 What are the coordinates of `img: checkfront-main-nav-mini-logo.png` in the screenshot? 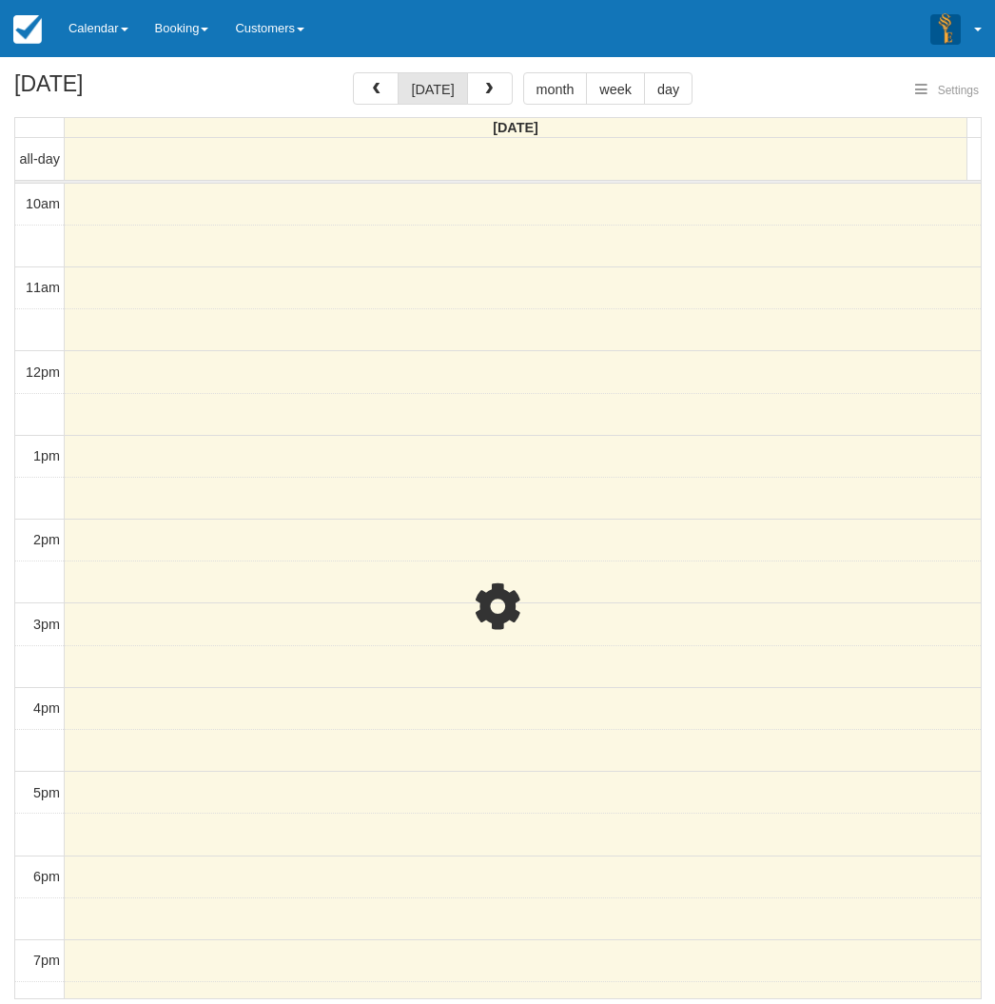 It's located at (28, 29).